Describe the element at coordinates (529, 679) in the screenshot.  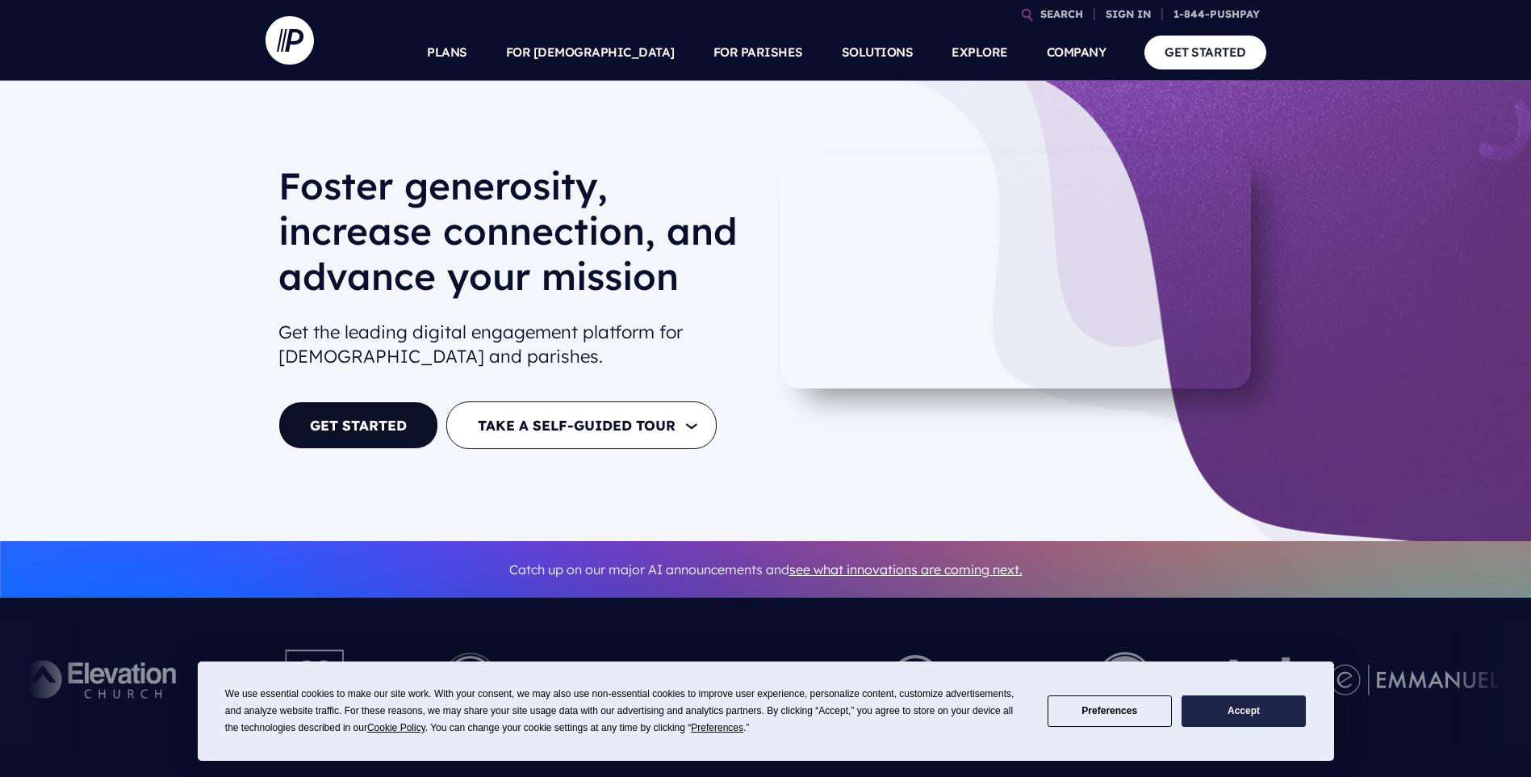
I see `img: Pushpay_Logo__NorthPoint` at that location.